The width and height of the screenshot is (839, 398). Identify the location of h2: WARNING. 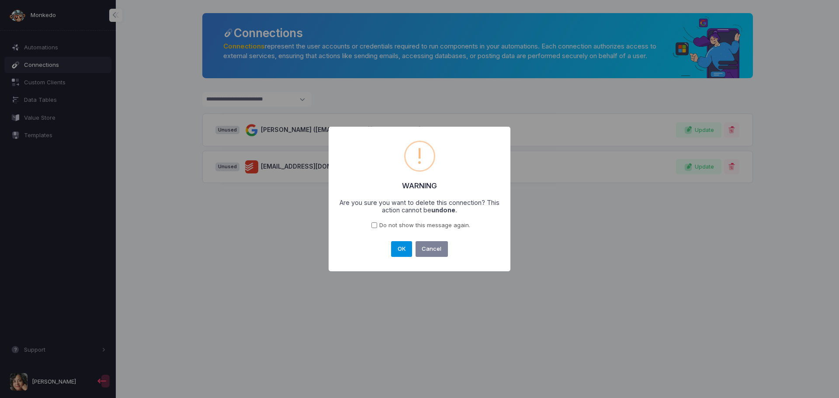
(419, 183).